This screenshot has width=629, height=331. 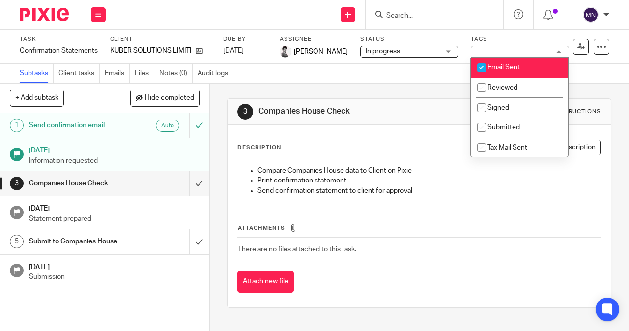 What do you see at coordinates (165, 98) in the screenshot?
I see `button: Hide completed` at bounding box center [165, 98].